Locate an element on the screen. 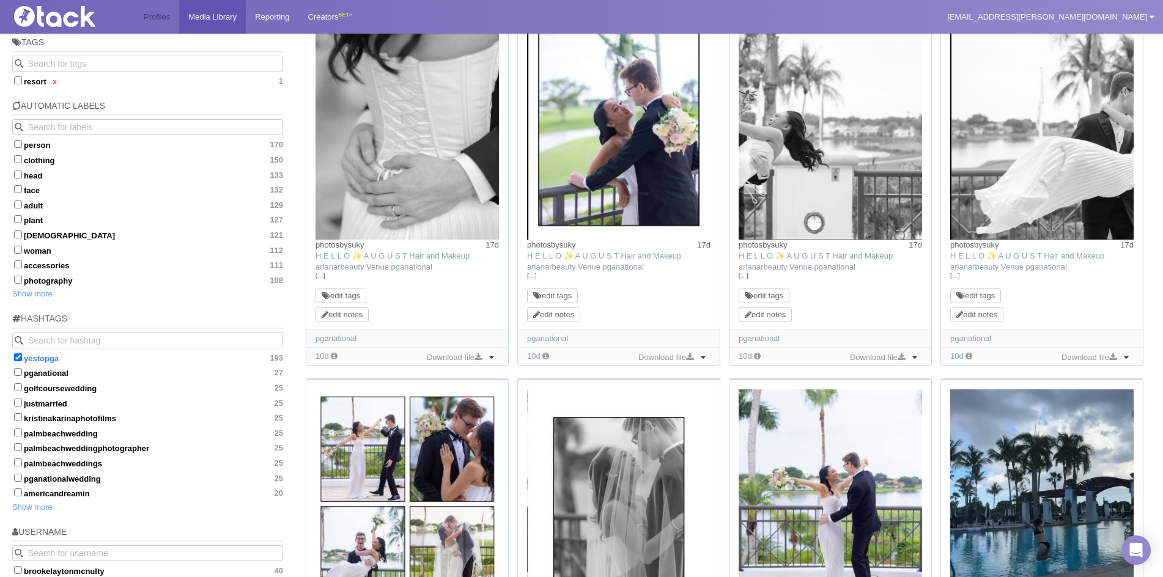 The width and height of the screenshot is (1163, 577). input: plant127 is located at coordinates (18, 219).